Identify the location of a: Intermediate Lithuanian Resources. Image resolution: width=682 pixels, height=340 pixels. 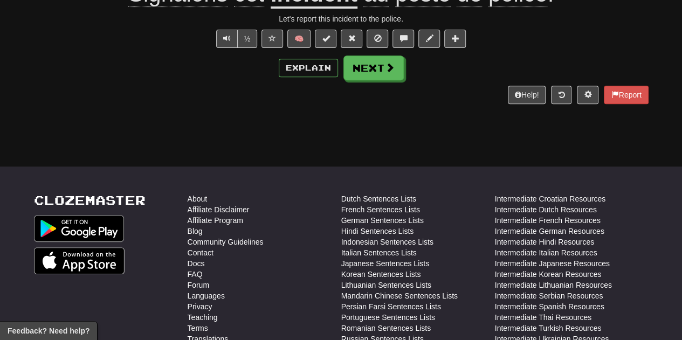
(553, 285).